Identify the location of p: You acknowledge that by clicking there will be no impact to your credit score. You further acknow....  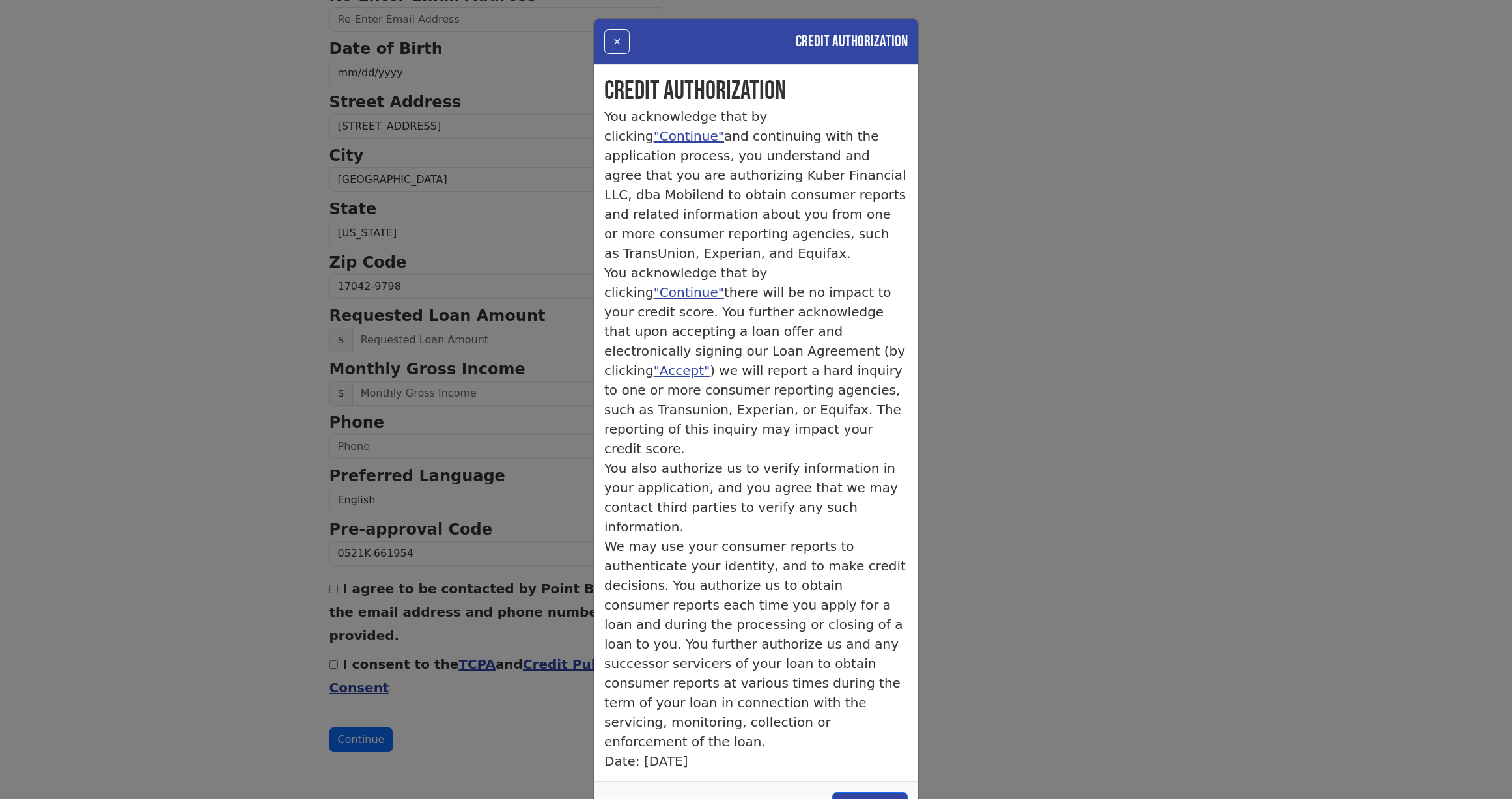
(756, 361).